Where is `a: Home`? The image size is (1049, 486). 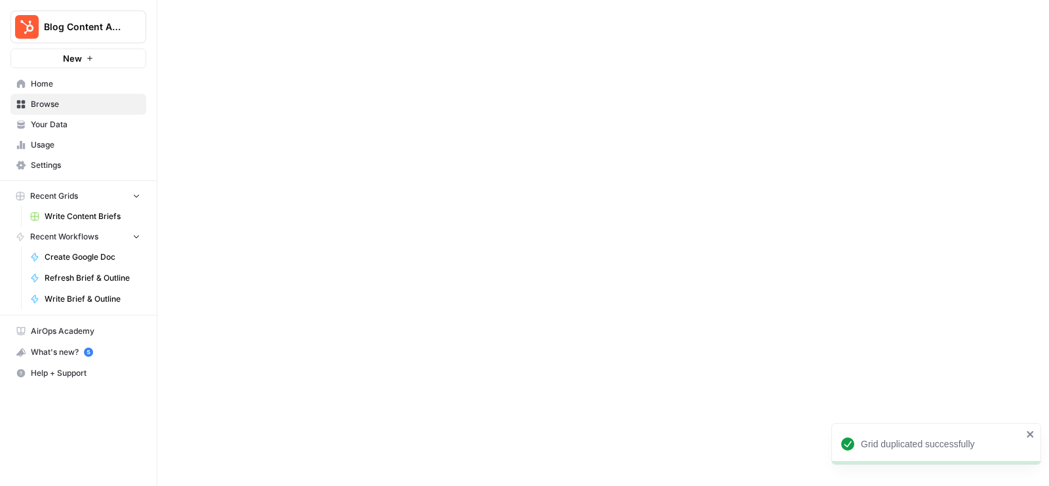
a: Home is located at coordinates (78, 84).